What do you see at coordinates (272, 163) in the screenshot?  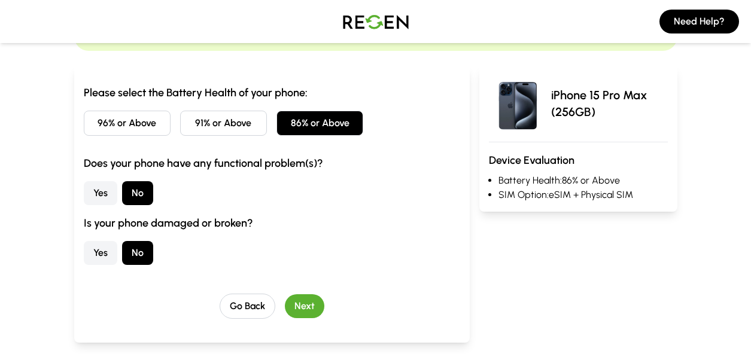 I see `h3: Does your phone have any functional problem(s)?` at bounding box center [272, 163].